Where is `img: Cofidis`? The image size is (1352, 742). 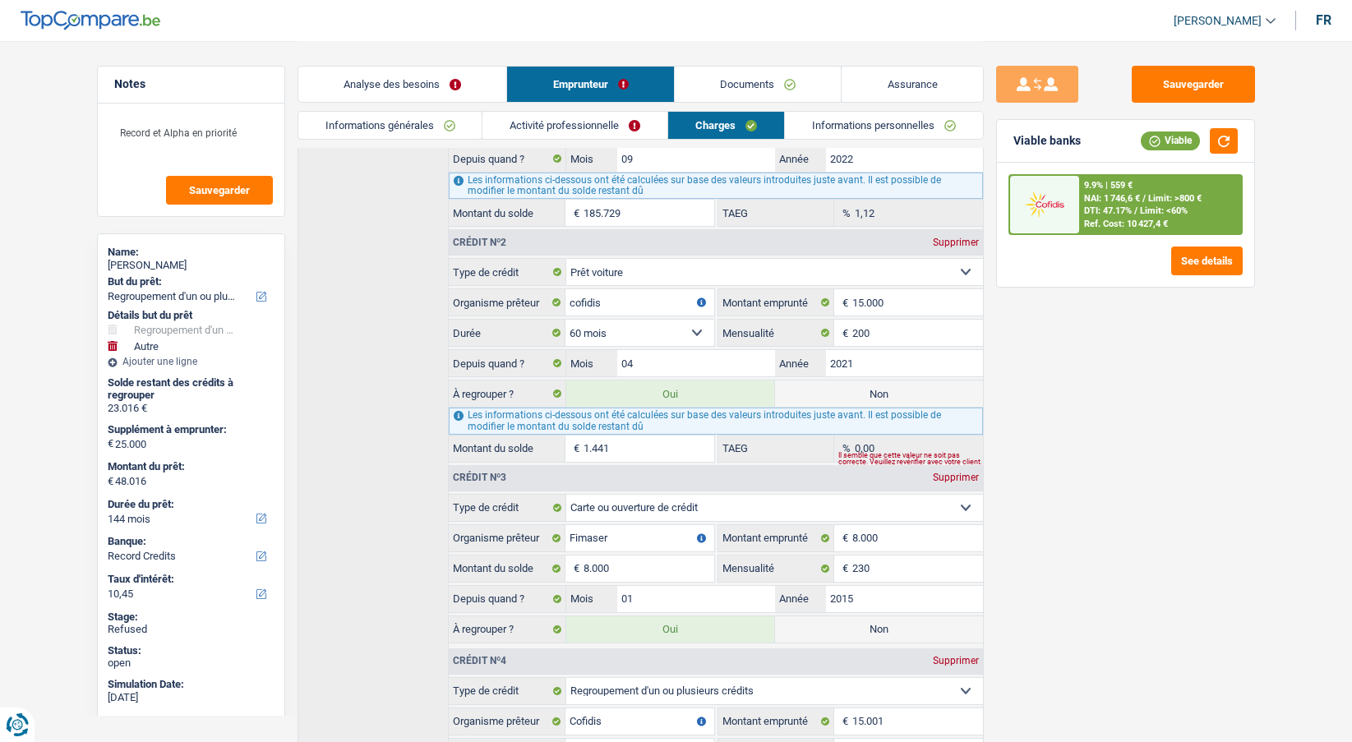 img: Cofidis is located at coordinates (1045, 204).